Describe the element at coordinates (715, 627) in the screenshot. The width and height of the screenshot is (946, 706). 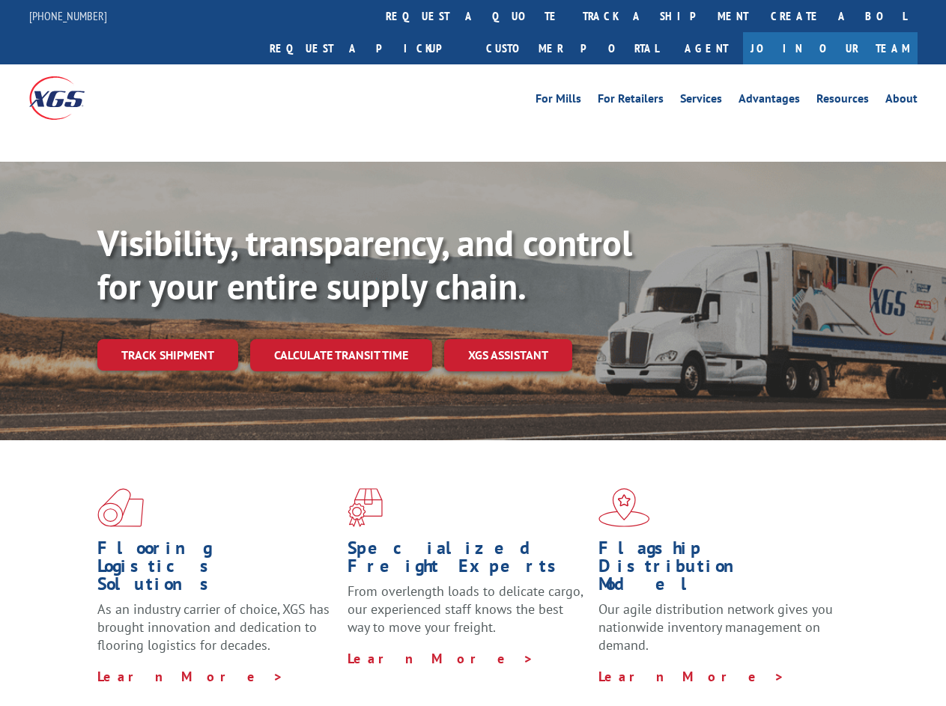
I see `span: Our agile distribution network gives you nationwide inventory management on demand.` at that location.